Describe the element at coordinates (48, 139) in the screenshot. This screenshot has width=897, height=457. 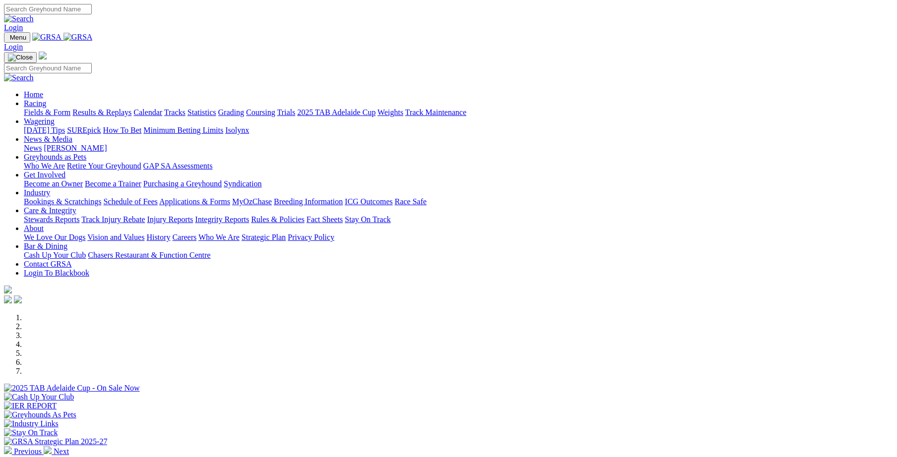
I see `a: News & Media` at that location.